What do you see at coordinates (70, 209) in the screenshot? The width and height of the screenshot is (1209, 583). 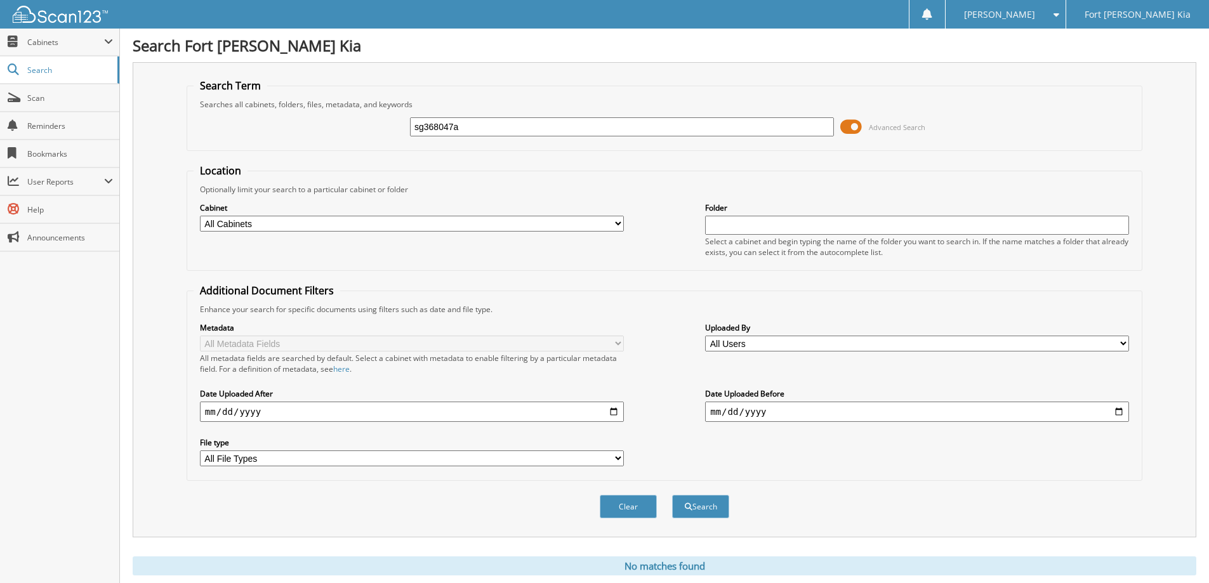 I see `span: Help` at bounding box center [70, 209].